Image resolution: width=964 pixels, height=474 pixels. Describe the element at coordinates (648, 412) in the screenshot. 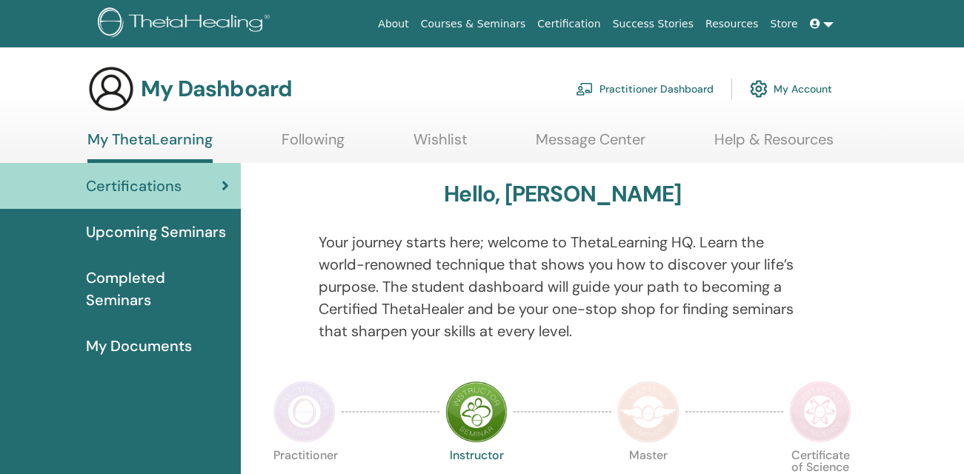

I see `img: Master` at that location.